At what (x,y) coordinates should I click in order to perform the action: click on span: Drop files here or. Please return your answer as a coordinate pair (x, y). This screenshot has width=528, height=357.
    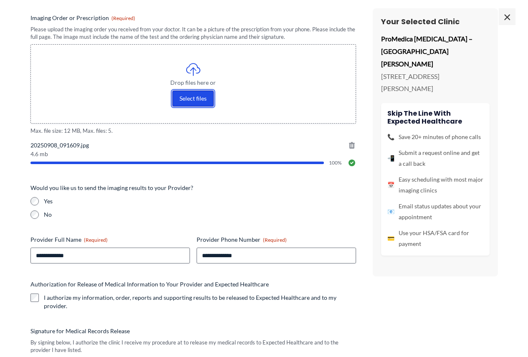
    Looking at the image, I should click on (193, 83).